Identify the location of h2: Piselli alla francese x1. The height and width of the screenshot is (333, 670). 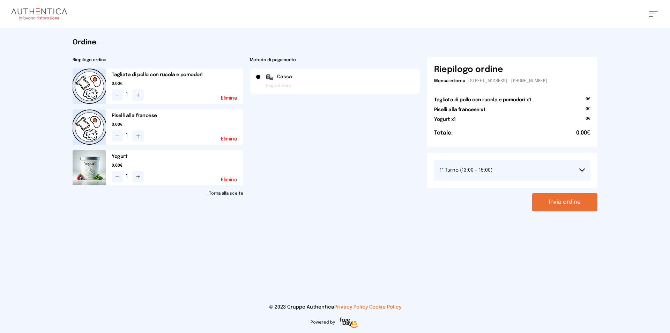
(460, 110).